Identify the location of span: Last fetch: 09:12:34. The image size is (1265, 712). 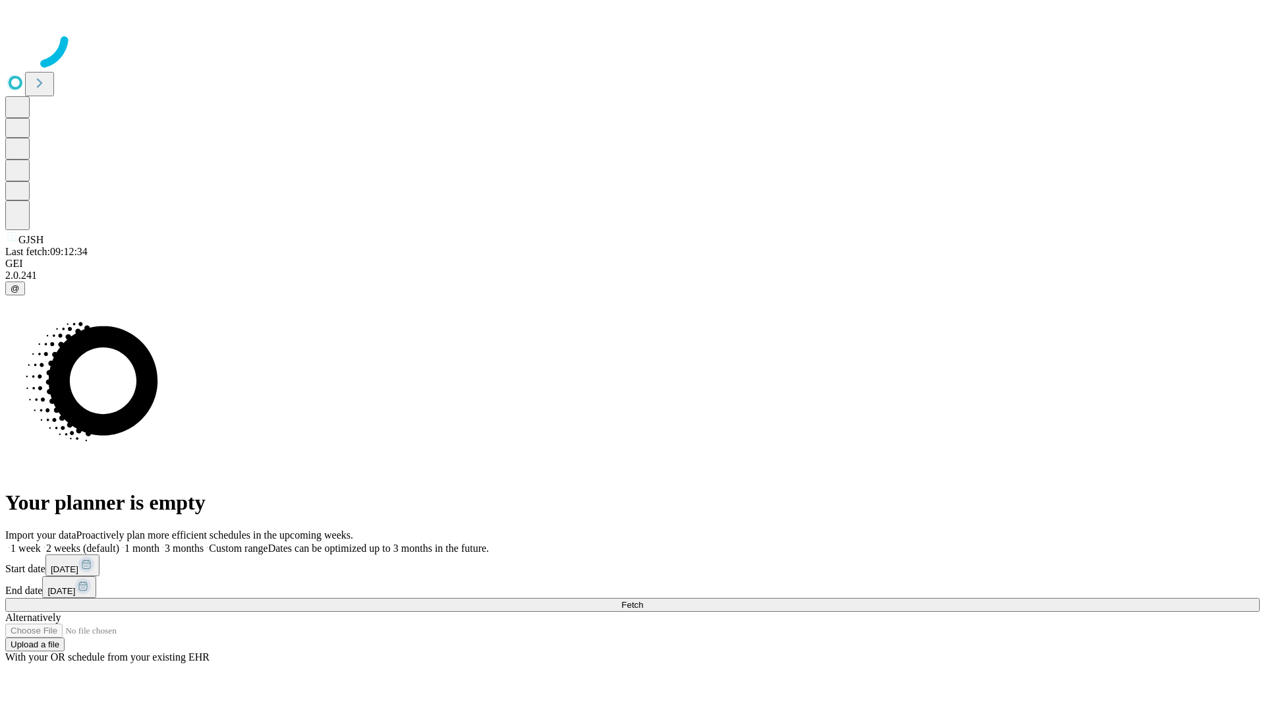
(46, 251).